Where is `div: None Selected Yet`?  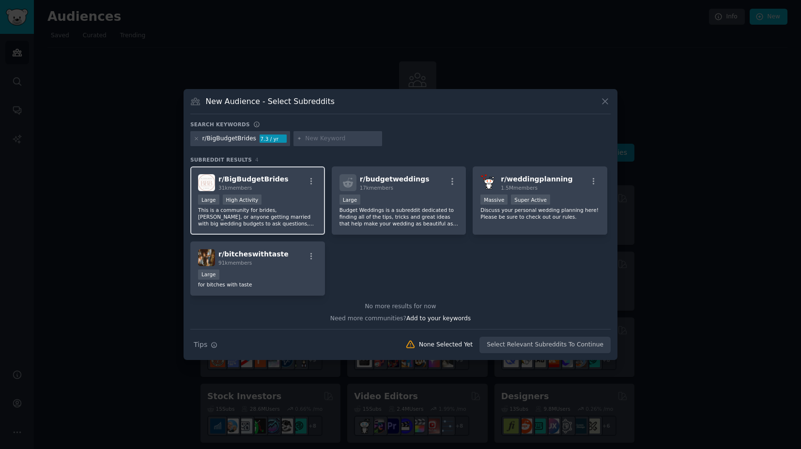 div: None Selected Yet is located at coordinates (445, 345).